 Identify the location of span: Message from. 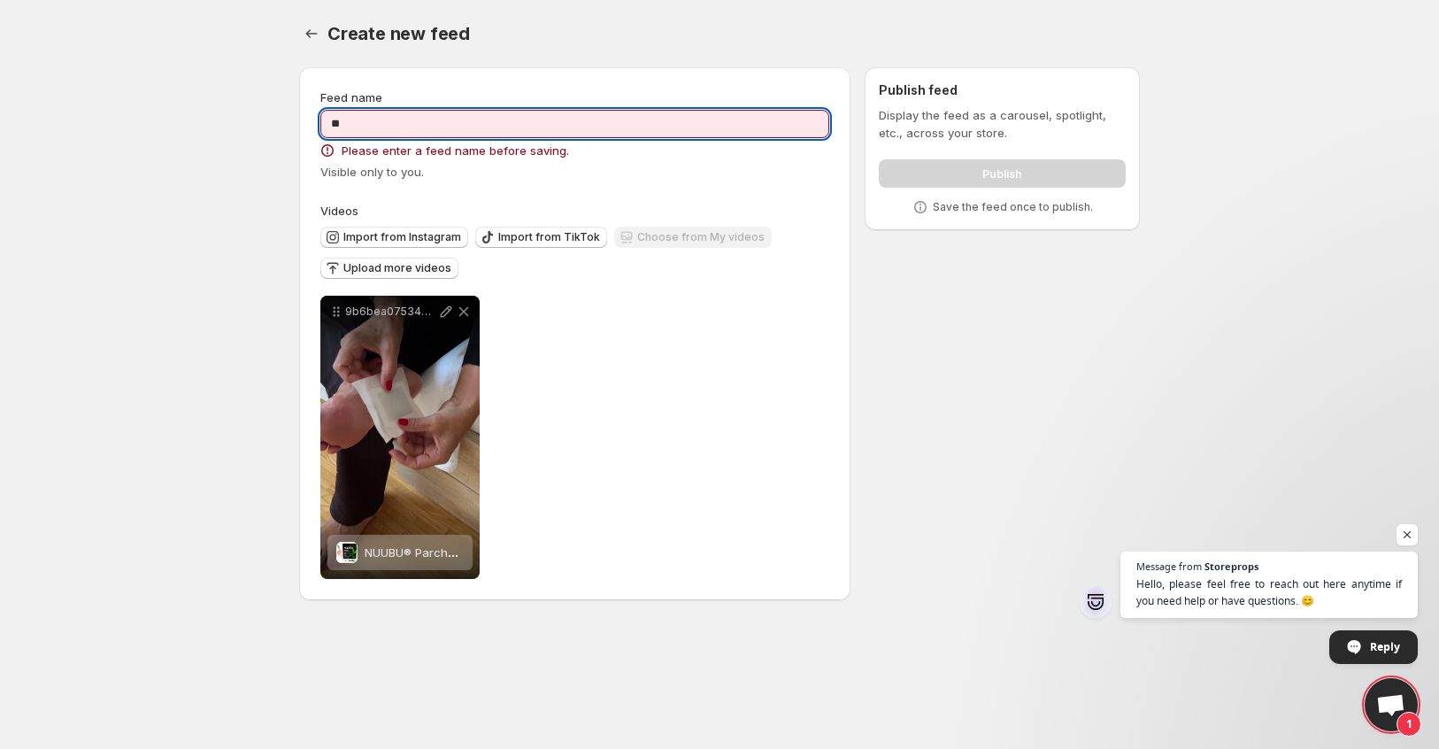
(1169, 566).